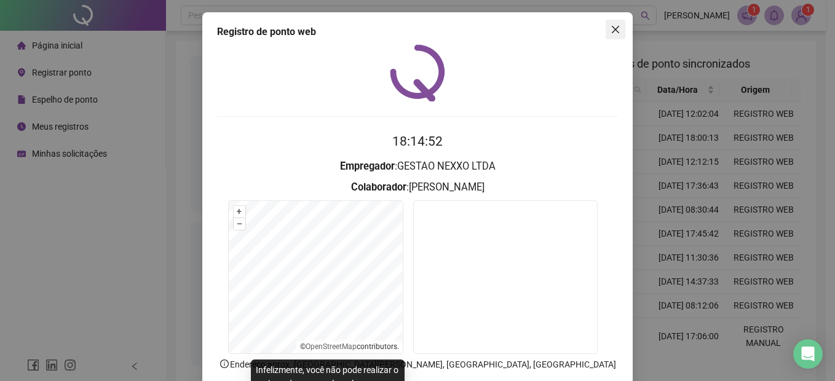 This screenshot has width=835, height=381. Describe the element at coordinates (367, 166) in the screenshot. I see `strong: Empregador` at that location.